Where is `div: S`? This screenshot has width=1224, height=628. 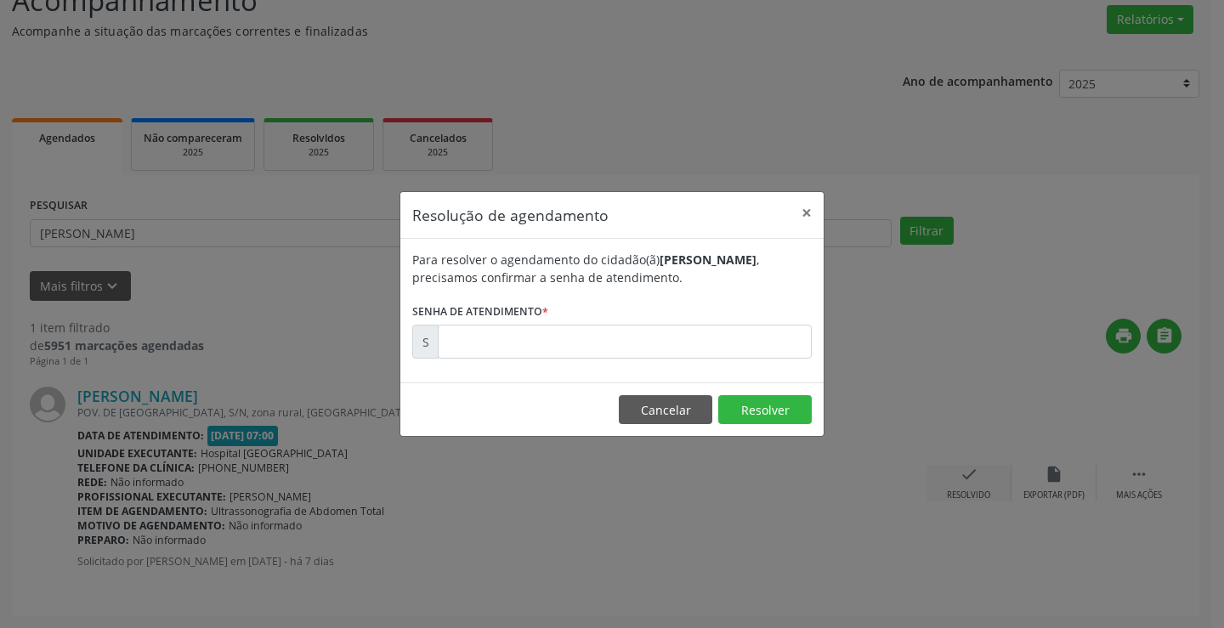
div: S is located at coordinates (425, 342).